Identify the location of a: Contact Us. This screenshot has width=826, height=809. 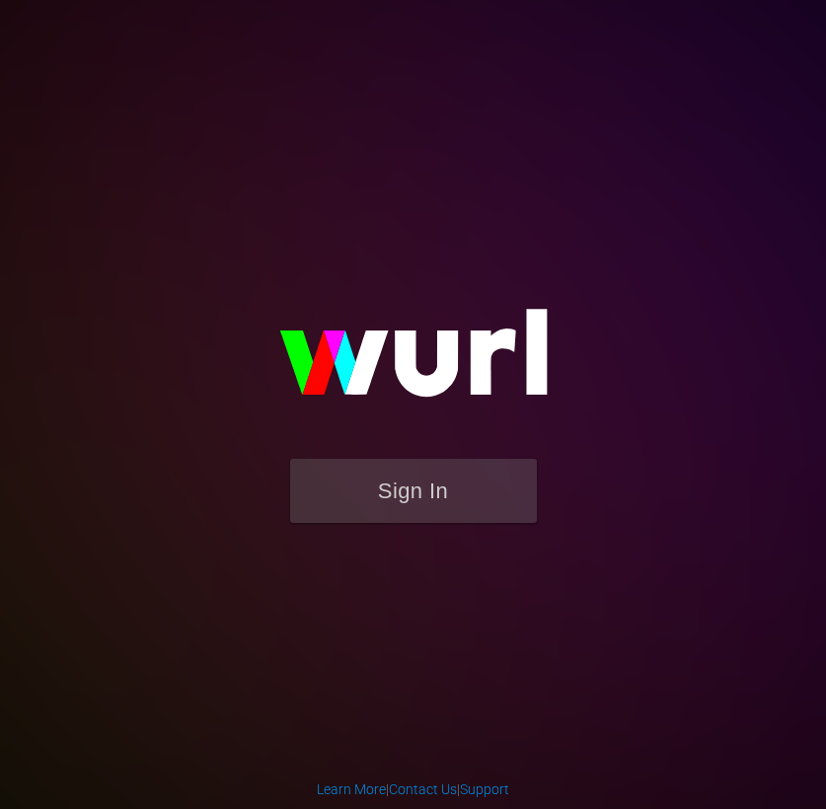
(422, 789).